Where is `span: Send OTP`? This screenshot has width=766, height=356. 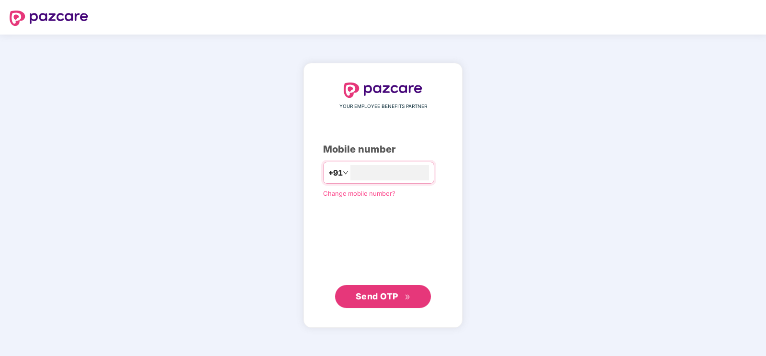 span: Send OTP is located at coordinates (377, 296).